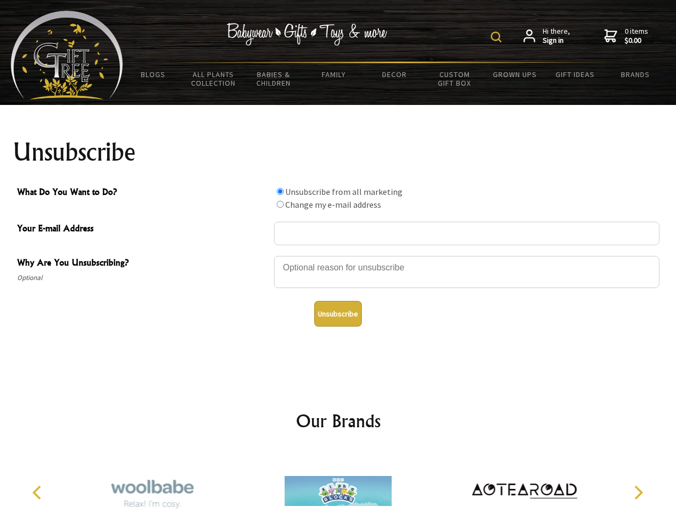 This screenshot has height=514, width=676. Describe the element at coordinates (307, 34) in the screenshot. I see `img: Babywear - Gifts - Toys & more` at that location.